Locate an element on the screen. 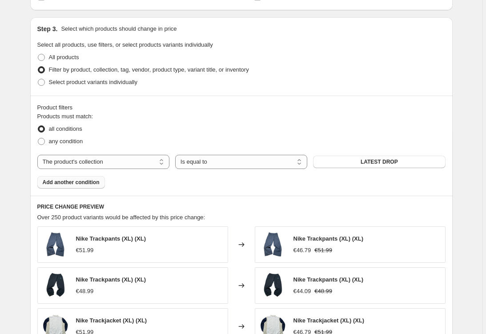  span: Filter by product, collection, tag, vendor, product type, variant title, or inventory is located at coordinates (149, 69).